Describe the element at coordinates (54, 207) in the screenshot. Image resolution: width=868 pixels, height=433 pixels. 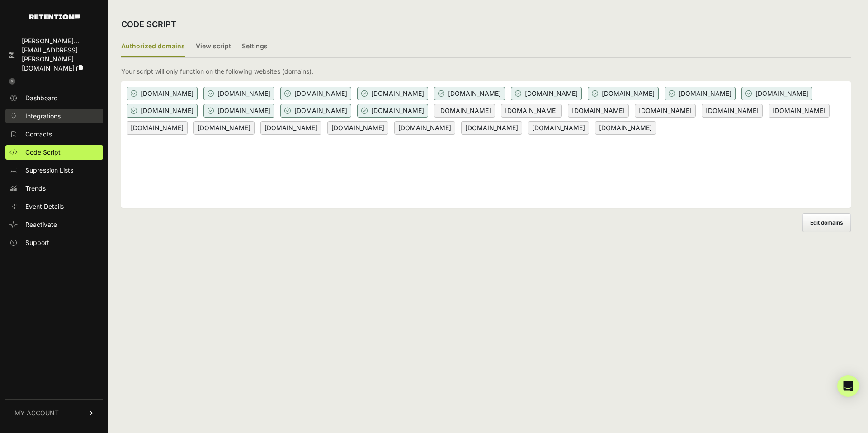
I see `a: Event Details` at that location.